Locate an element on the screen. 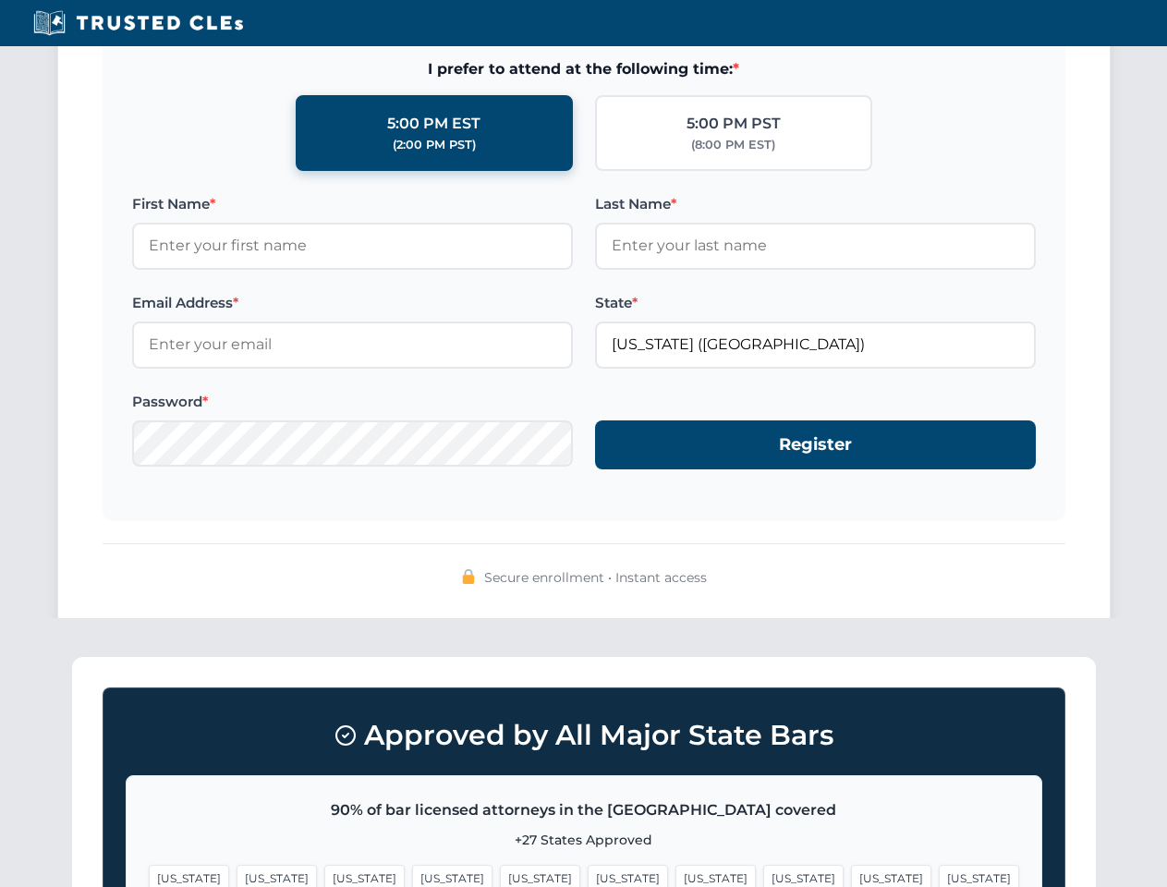  img: Trusted CLEs is located at coordinates (138, 23).